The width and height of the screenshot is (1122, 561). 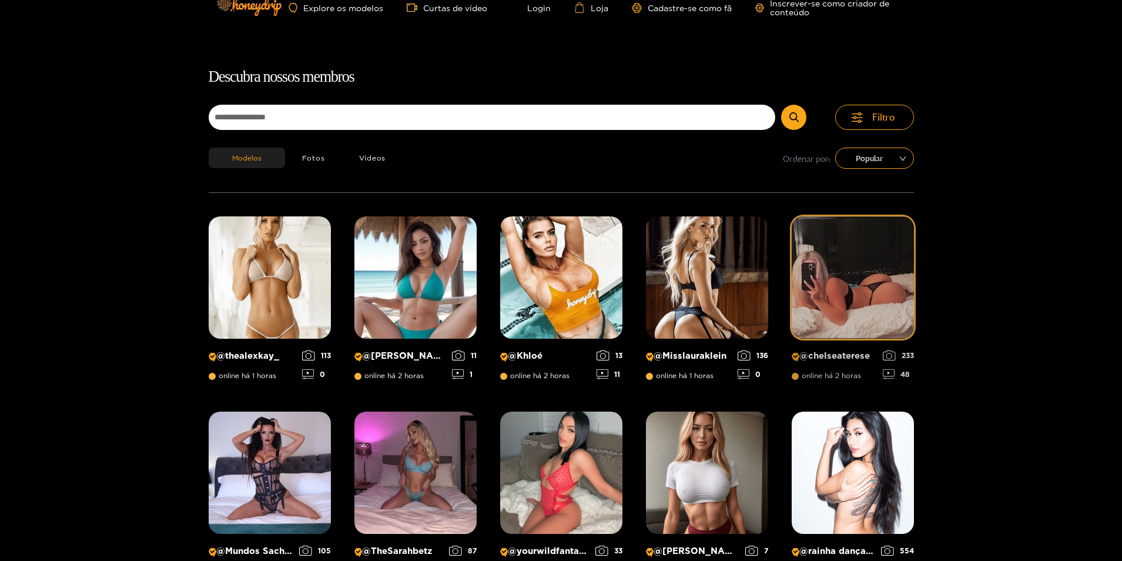 I want to click on font: 233, so click(x=907, y=355).